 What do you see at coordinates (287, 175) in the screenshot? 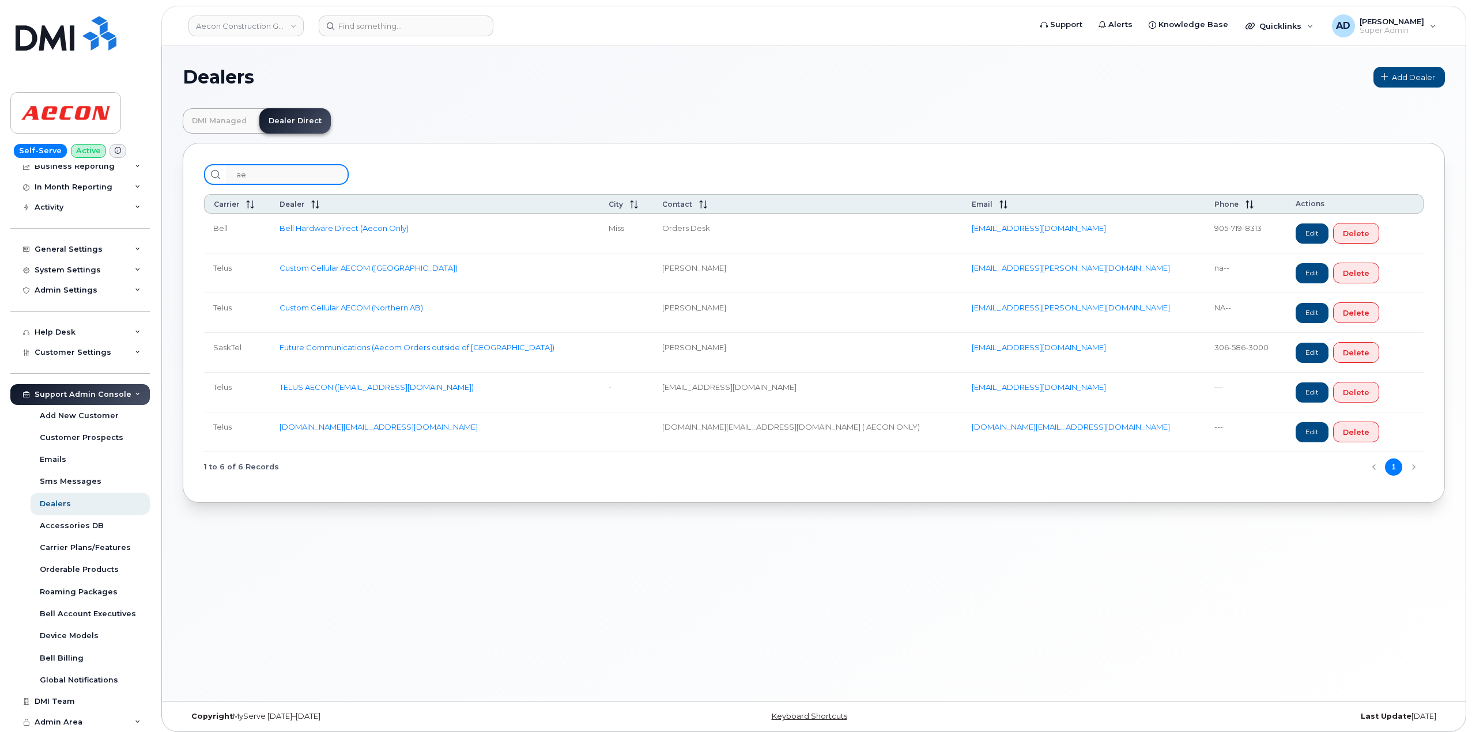
I see `input: Search...` at bounding box center [287, 175].